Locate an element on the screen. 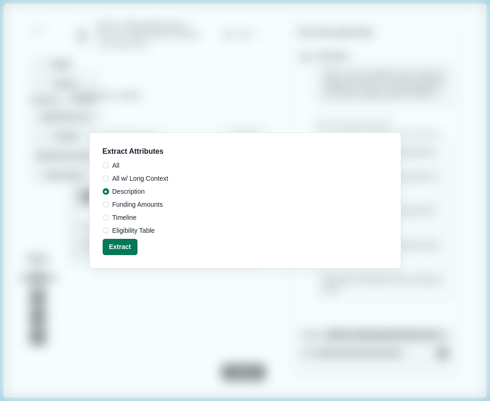 The width and height of the screenshot is (490, 401). span: Timeline is located at coordinates (125, 217).